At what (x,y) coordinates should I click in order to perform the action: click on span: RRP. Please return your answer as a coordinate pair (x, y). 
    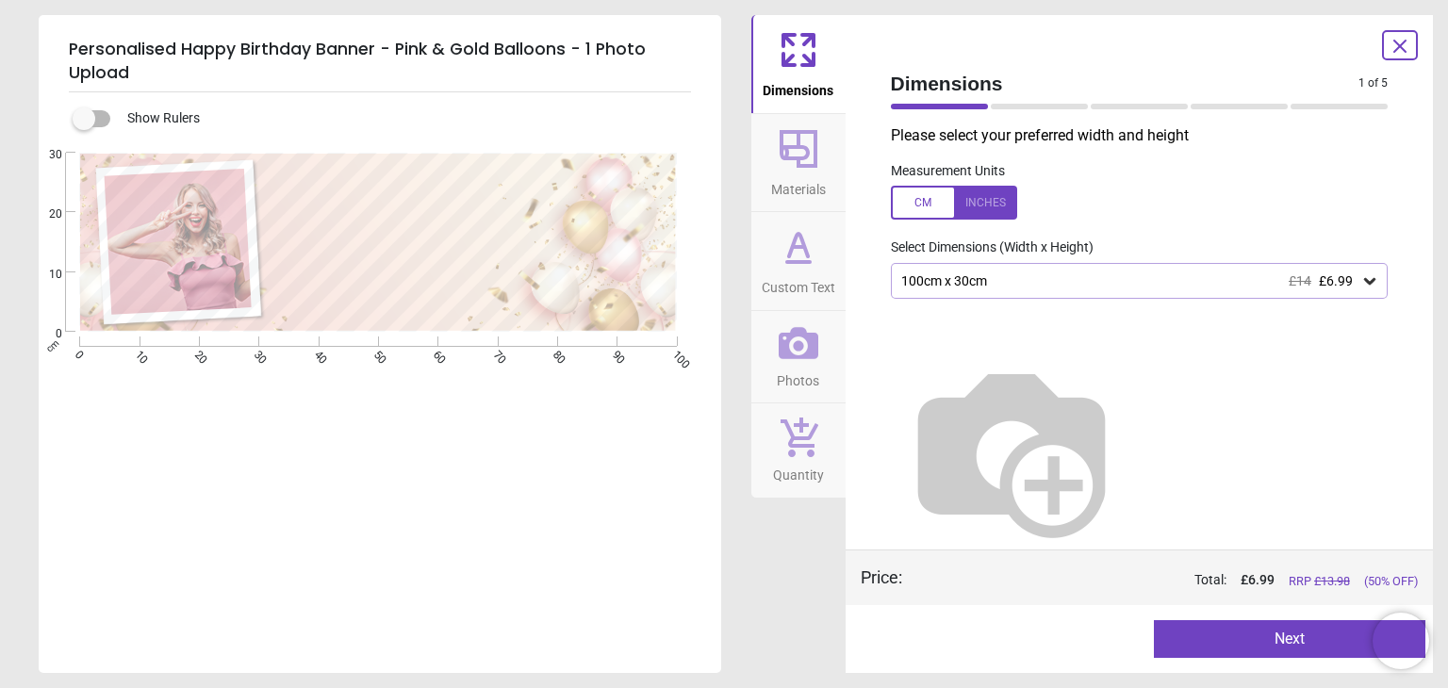
    Looking at the image, I should click on (1319, 582).